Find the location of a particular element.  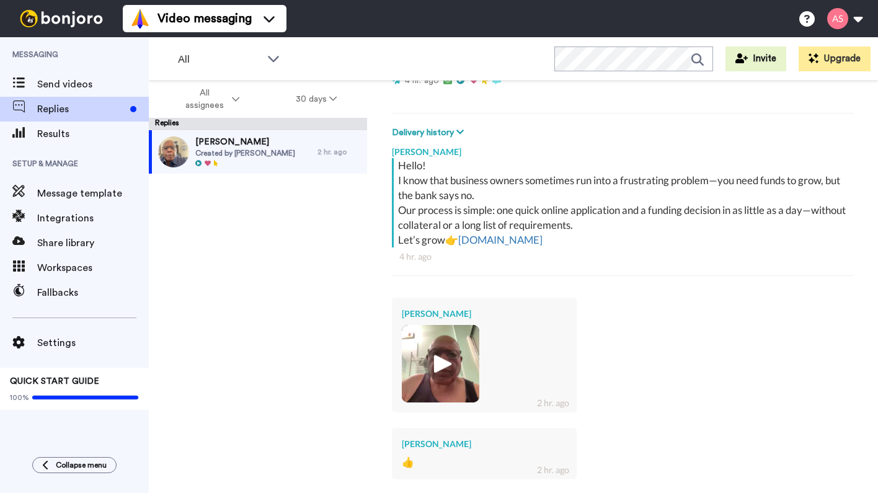

img: ic_play_thick.png is located at coordinates (440, 363).